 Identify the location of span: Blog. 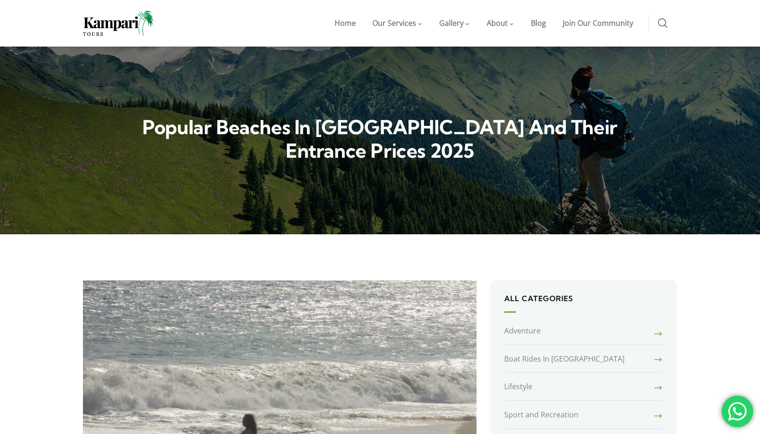
(539, 23).